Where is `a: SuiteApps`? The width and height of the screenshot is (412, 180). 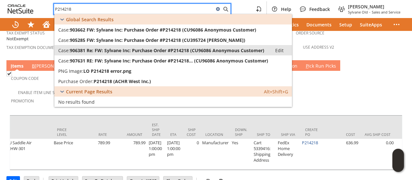
a: SuiteApps is located at coordinates (371, 24).